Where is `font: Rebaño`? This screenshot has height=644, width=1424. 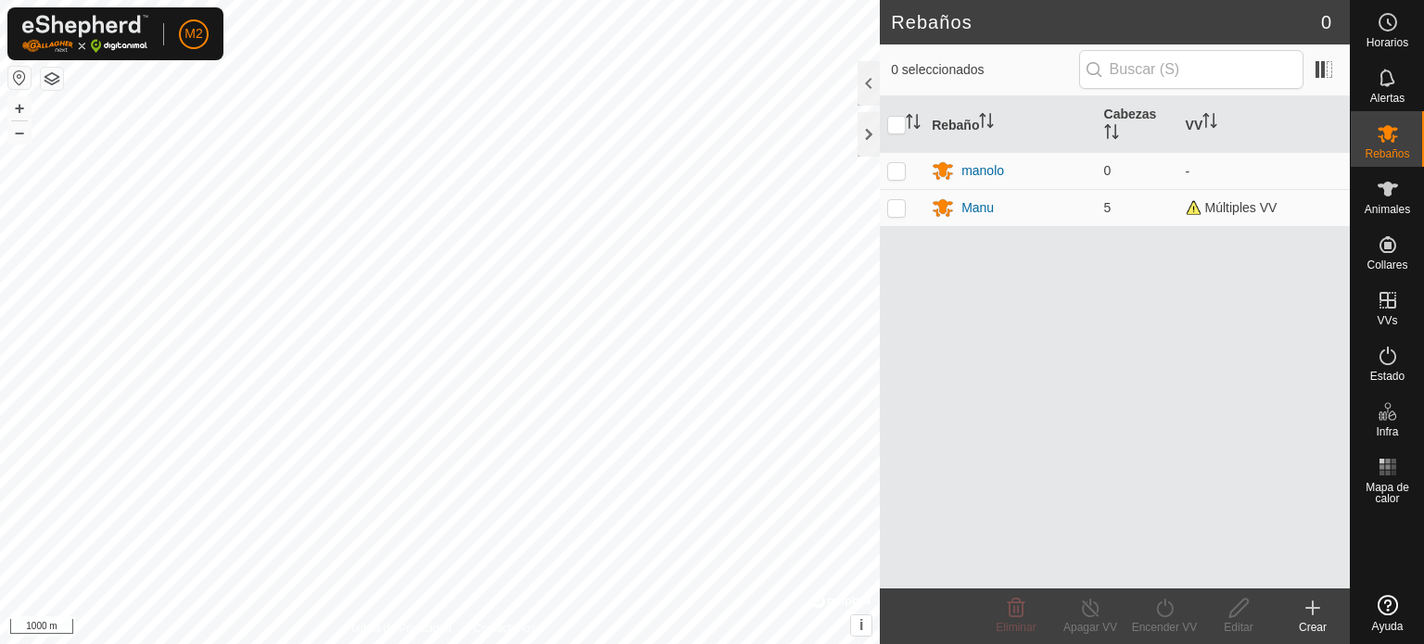 font: Rebaño is located at coordinates (955, 124).